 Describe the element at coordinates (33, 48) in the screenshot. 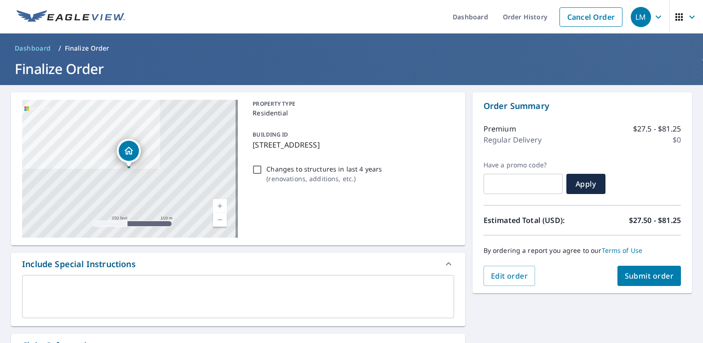

I see `span: Dashboard` at that location.